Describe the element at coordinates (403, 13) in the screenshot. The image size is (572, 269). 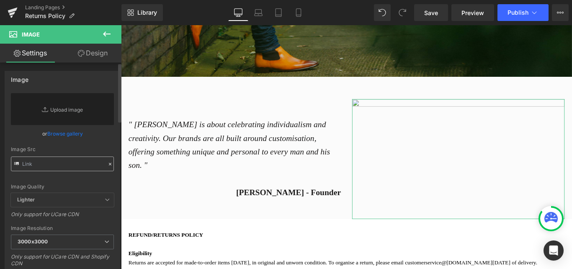
I see `button: Redo` at that location.